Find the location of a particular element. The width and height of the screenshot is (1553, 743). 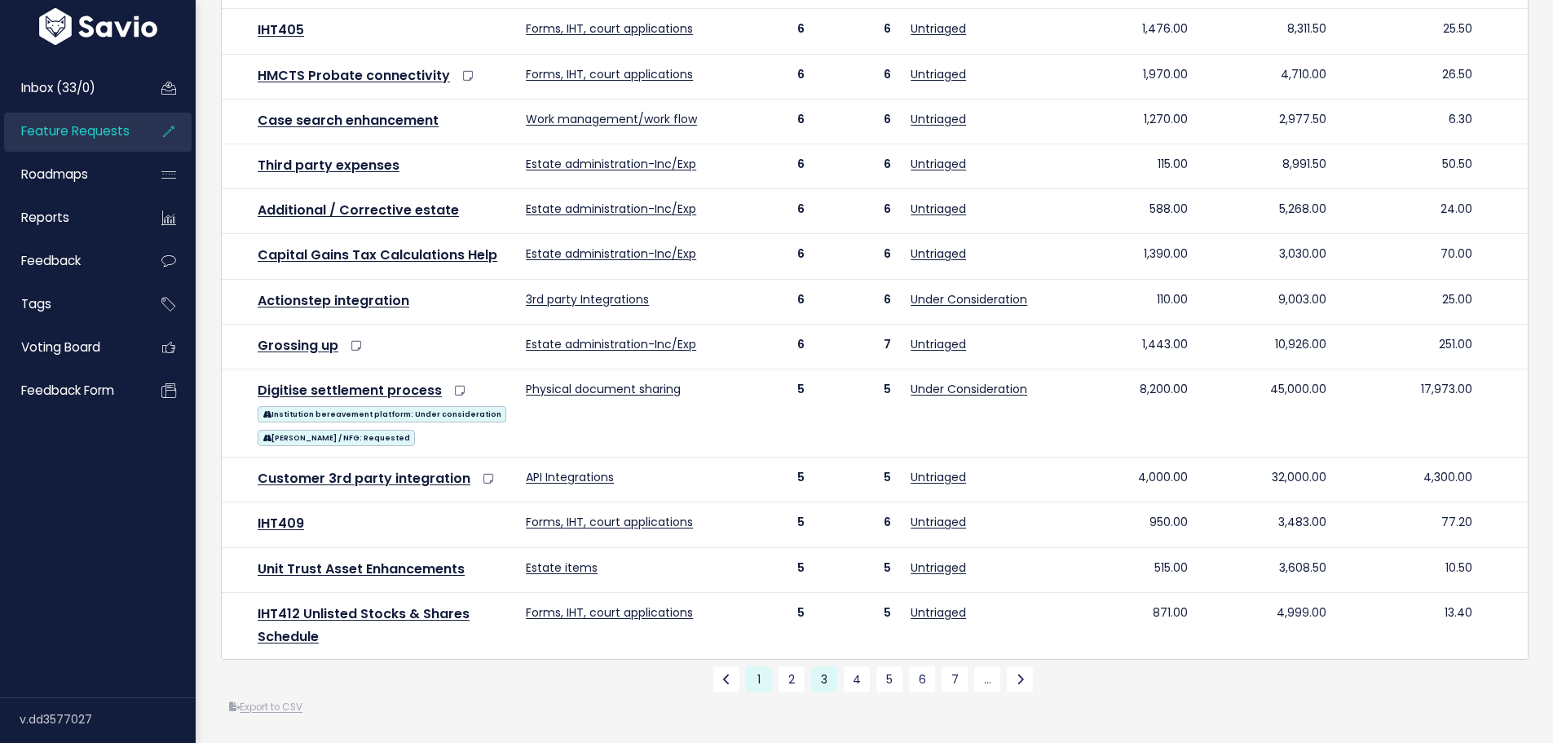

td: 32,000.00 is located at coordinates (1267, 479).